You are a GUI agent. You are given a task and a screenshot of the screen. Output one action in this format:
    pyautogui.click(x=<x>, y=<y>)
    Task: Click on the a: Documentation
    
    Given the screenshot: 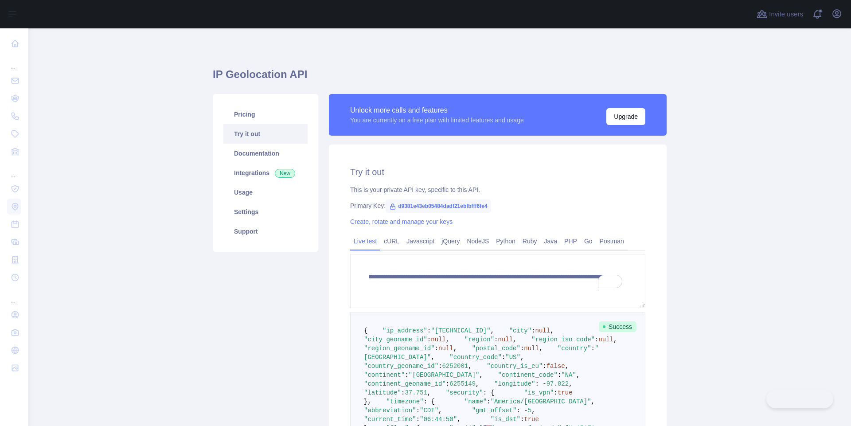 What is the action you would take?
    pyautogui.click(x=265, y=153)
    